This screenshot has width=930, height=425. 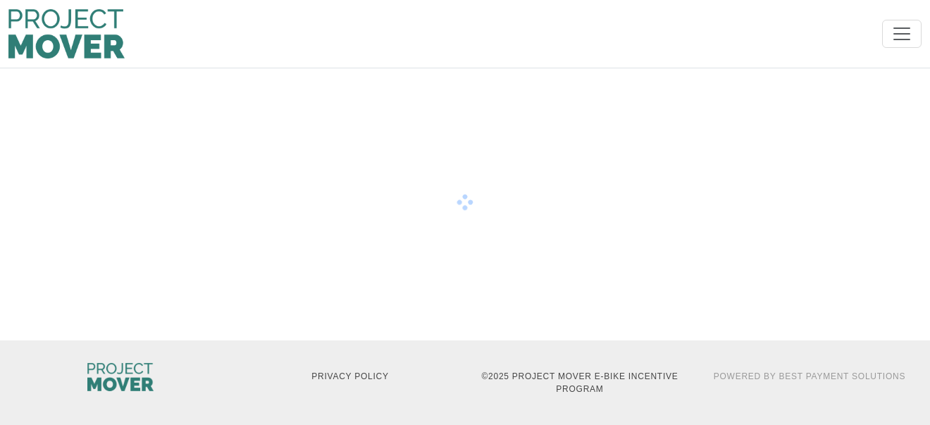 I want to click on img: Columbus City Council, so click(x=121, y=377).